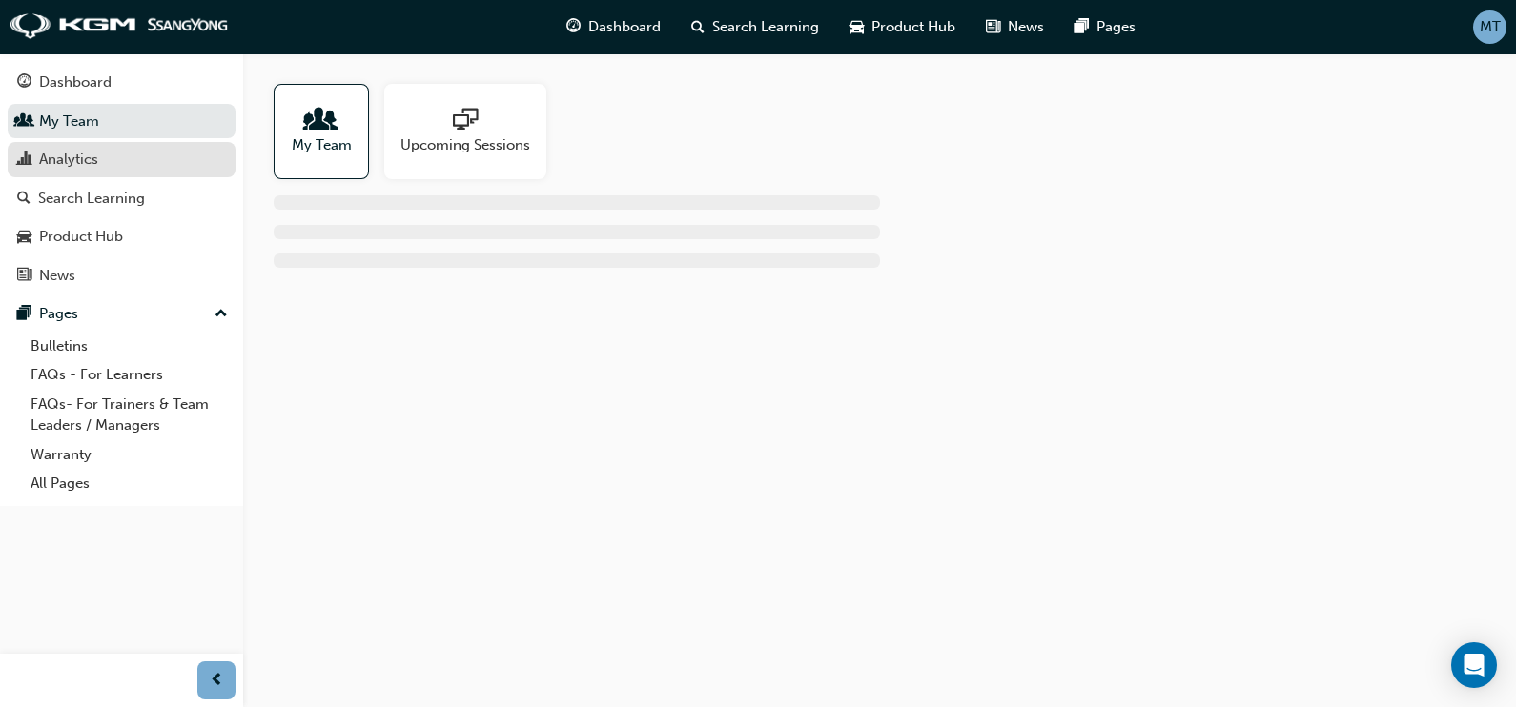  Describe the element at coordinates (121, 314) in the screenshot. I see `button: Pages` at that location.